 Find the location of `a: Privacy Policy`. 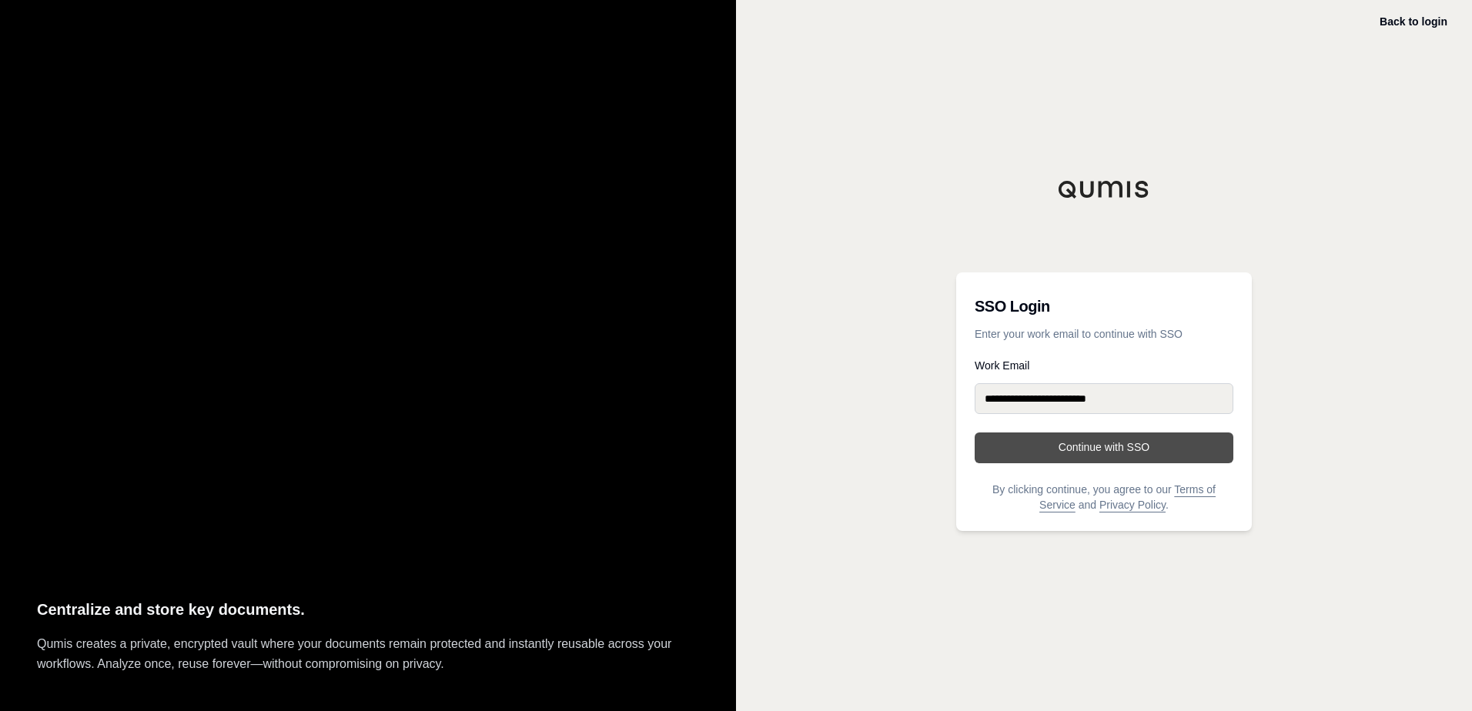

a: Privacy Policy is located at coordinates (1132, 505).